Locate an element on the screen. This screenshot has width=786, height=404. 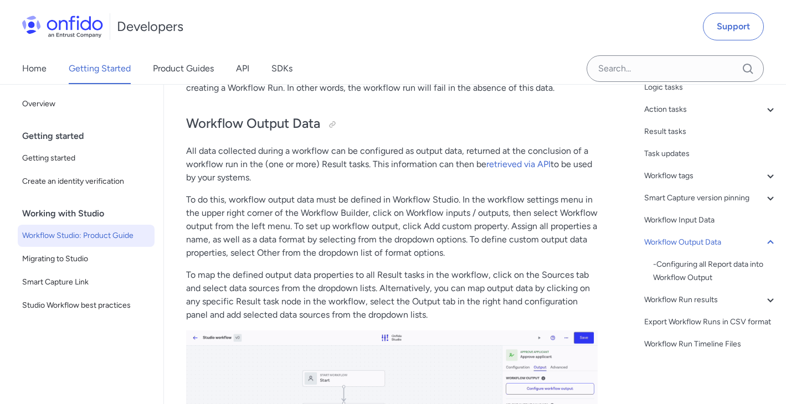
a: Overview is located at coordinates (86, 104).